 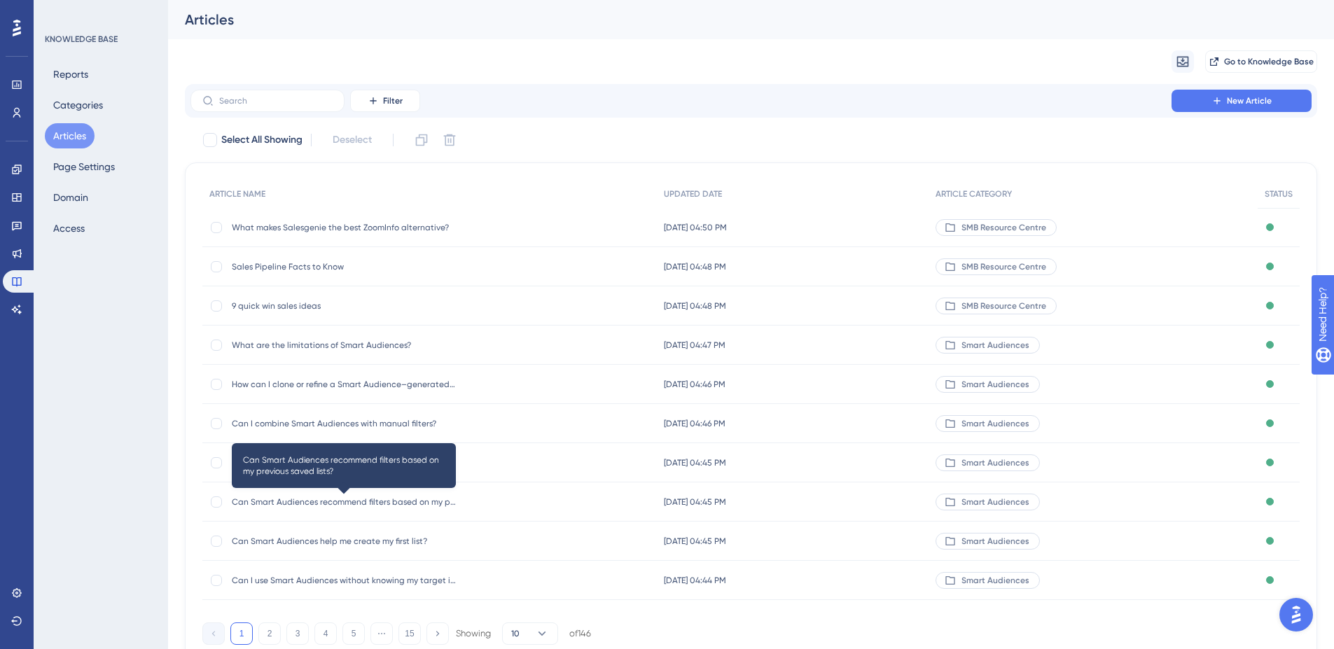 What do you see at coordinates (1279, 194) in the screenshot?
I see `span: STATUS` at bounding box center [1279, 194].